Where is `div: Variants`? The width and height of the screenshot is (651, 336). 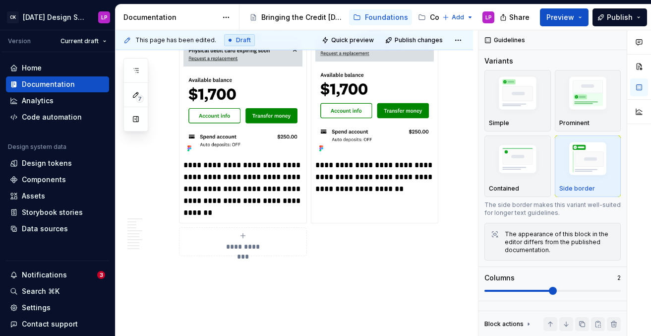
div: Variants is located at coordinates (499, 61).